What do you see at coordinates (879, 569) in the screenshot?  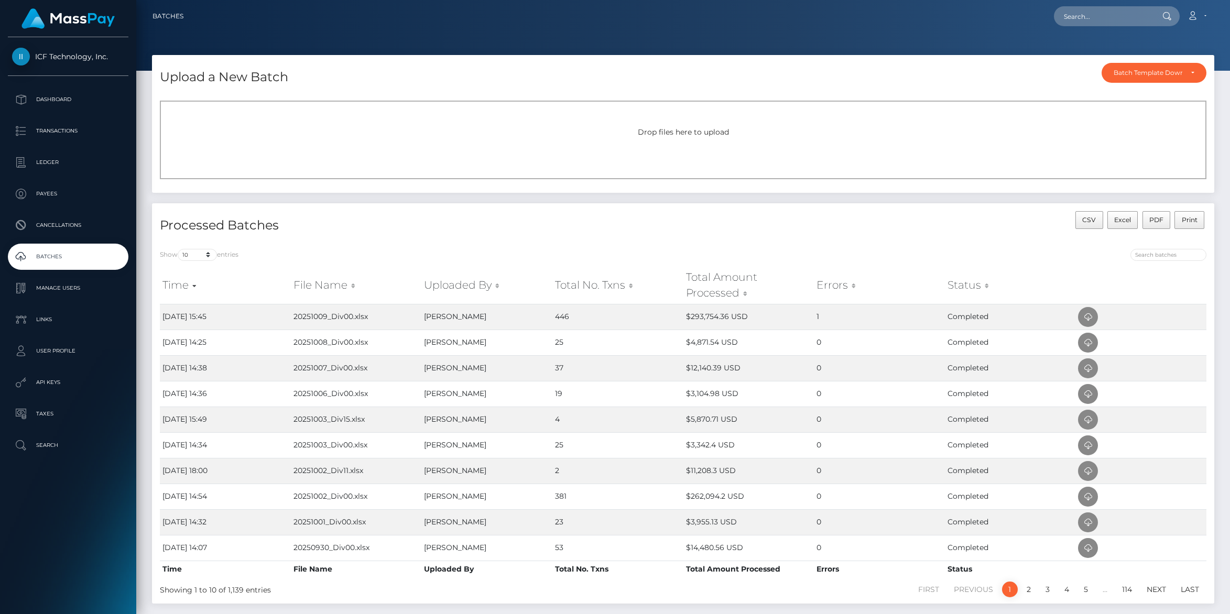 I see `th: Errors` at bounding box center [879, 569].